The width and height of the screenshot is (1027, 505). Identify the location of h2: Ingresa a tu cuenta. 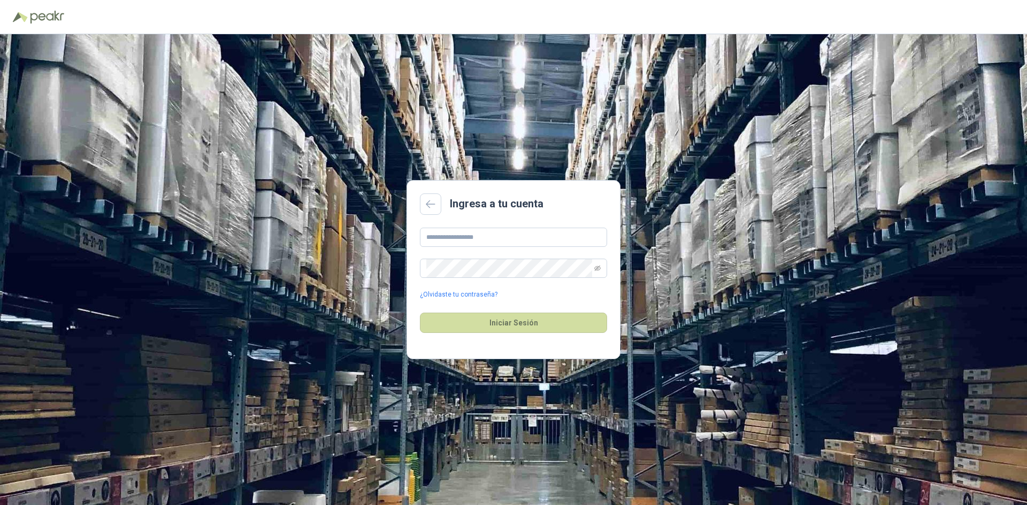
(496, 204).